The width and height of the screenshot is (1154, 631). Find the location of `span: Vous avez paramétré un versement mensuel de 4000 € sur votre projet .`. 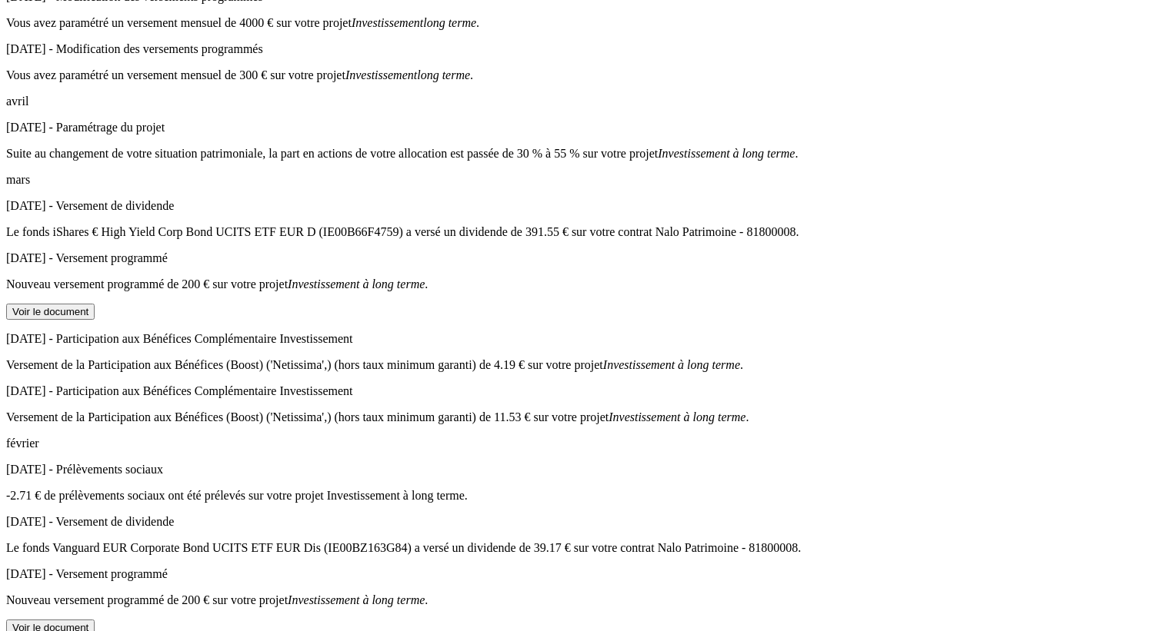

span: Vous avez paramétré un versement mensuel de 4000 € sur votre projet . is located at coordinates (242, 22).